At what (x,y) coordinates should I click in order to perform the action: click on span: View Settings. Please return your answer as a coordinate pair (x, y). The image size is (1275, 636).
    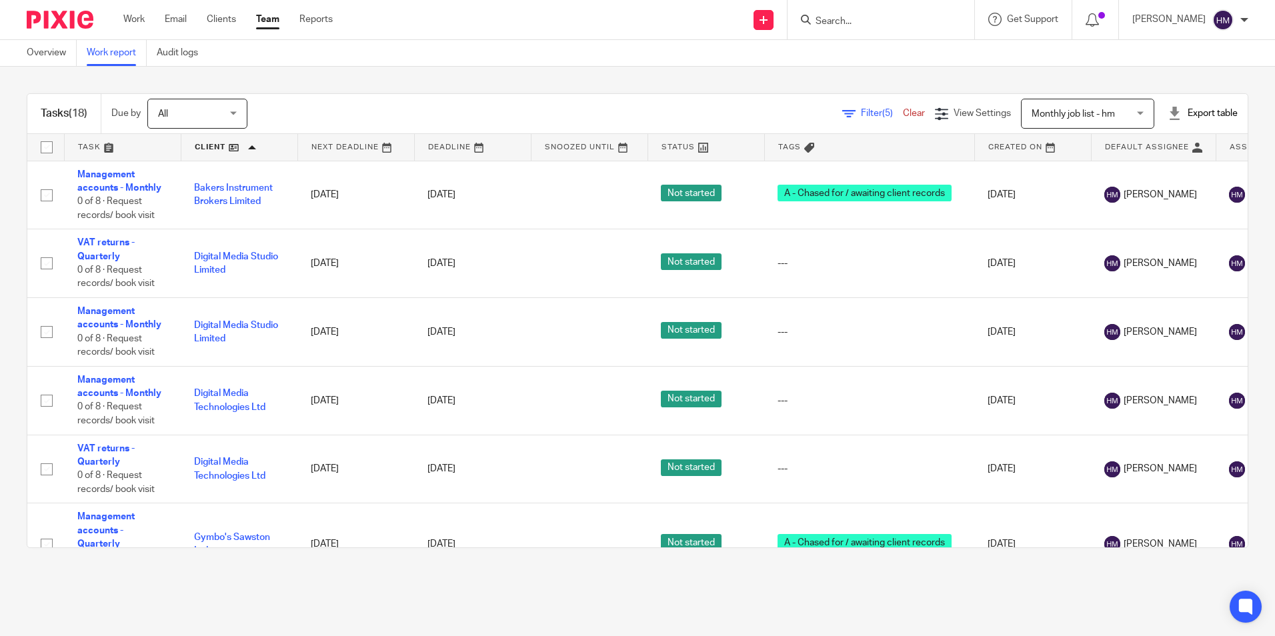
    Looking at the image, I should click on (982, 113).